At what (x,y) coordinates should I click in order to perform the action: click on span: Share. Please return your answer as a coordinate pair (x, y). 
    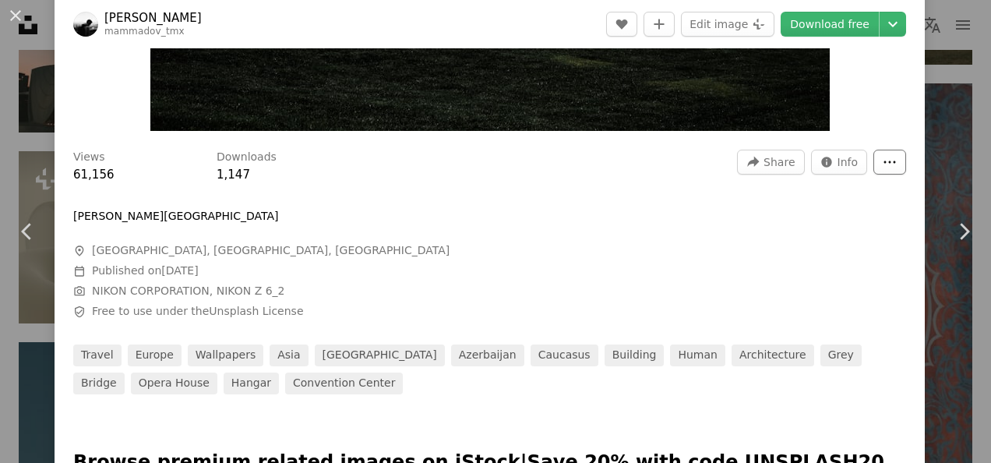
    Looking at the image, I should click on (779, 162).